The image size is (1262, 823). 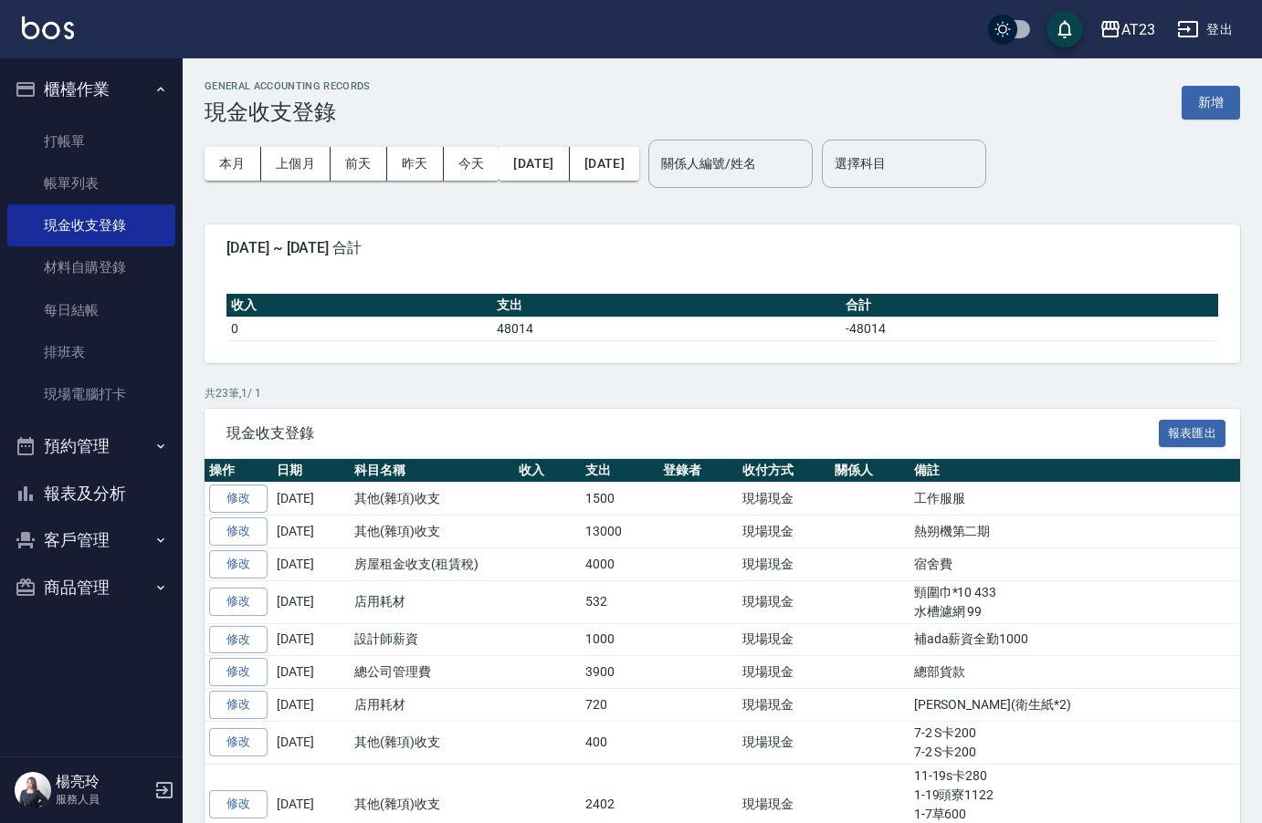 I want to click on h5: 楊亮玲, so click(x=102, y=782).